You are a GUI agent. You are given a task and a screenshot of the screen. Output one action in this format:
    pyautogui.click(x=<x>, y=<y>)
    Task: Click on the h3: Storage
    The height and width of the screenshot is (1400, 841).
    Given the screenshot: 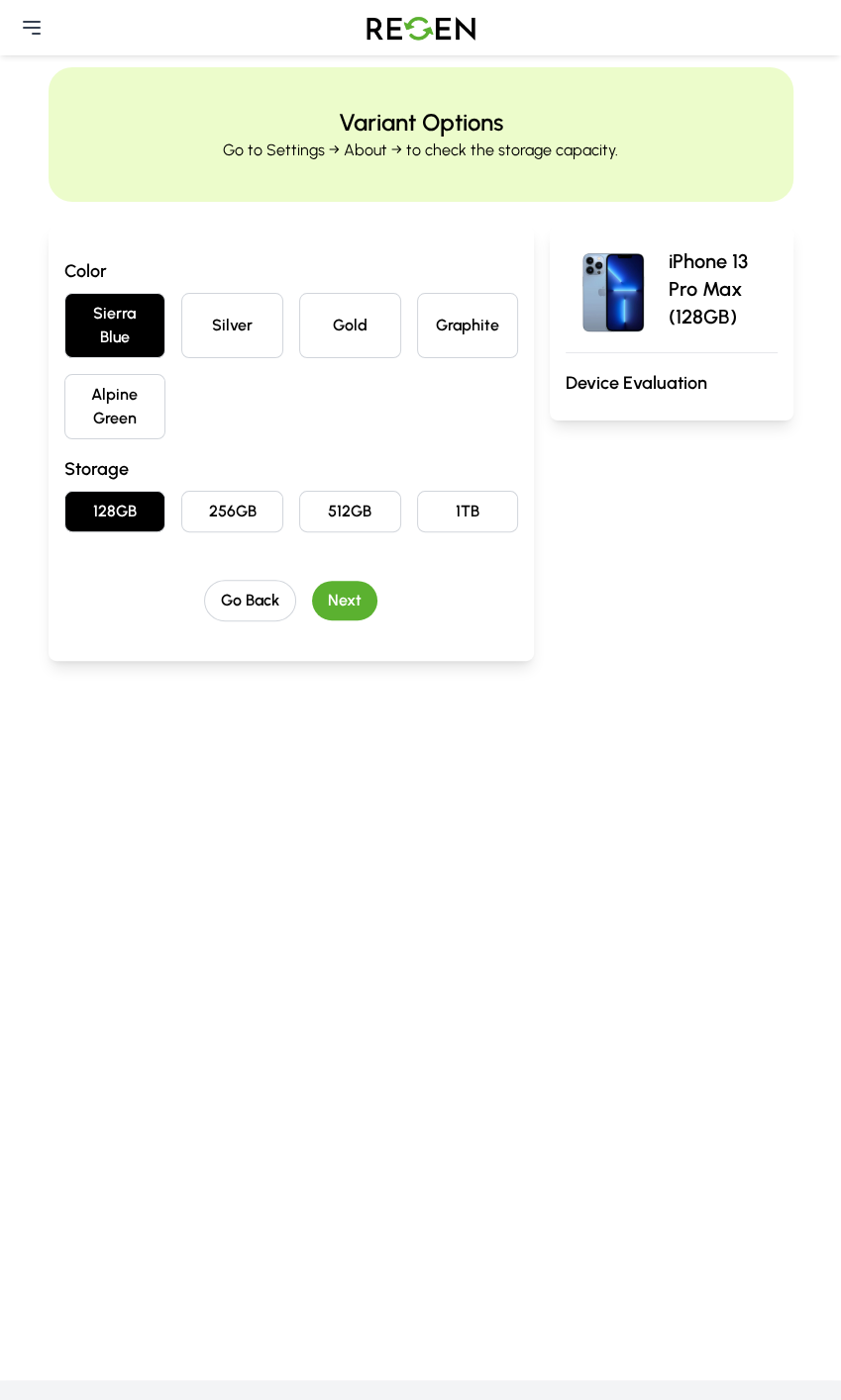 What is the action you would take?
    pyautogui.click(x=291, y=469)
    